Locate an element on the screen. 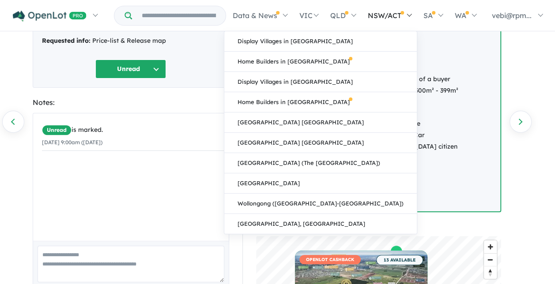 The image size is (555, 284). button: Zoom out is located at coordinates (490, 260).